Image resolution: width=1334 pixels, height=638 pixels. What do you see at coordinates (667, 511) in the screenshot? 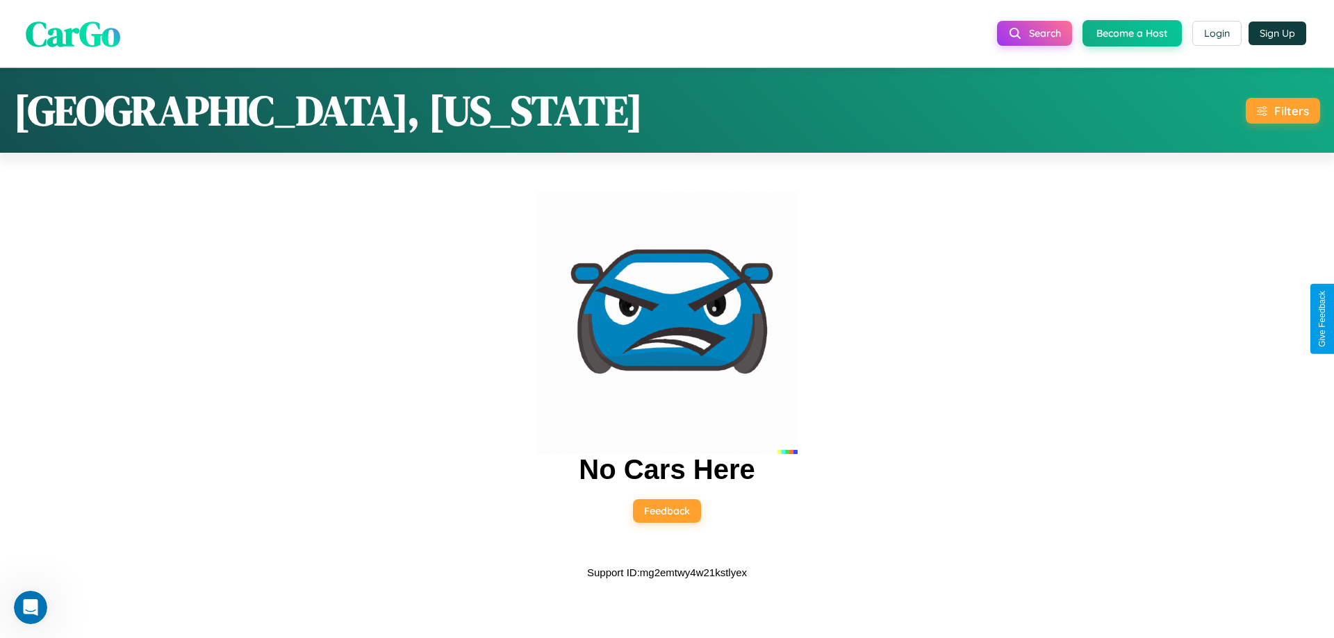
I see `button: Feedback` at bounding box center [667, 511].